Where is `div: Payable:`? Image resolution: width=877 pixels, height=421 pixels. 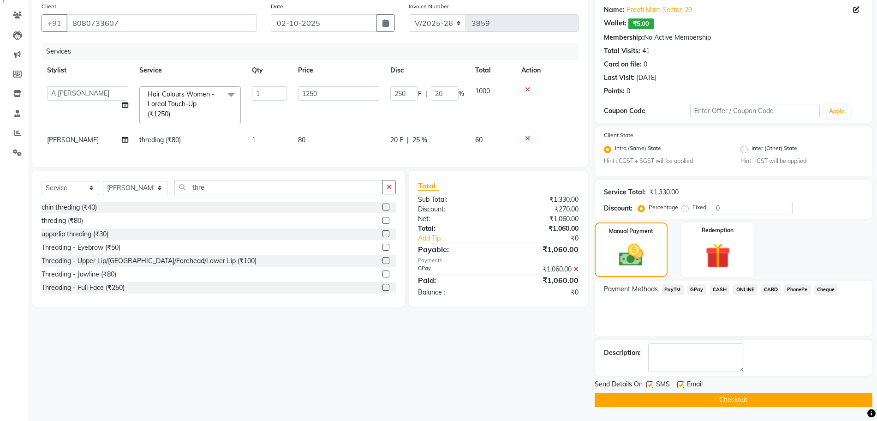 div: Payable: is located at coordinates (454, 249).